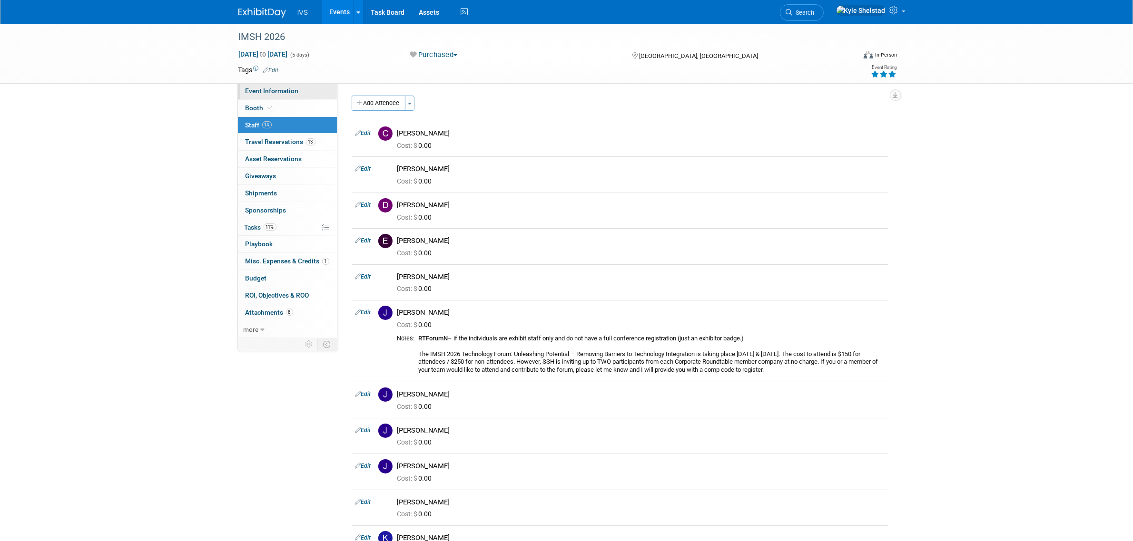 This screenshot has height=541, width=1133. Describe the element at coordinates (287, 295) in the screenshot. I see `a: ROI, Objectives & ROO` at that location.